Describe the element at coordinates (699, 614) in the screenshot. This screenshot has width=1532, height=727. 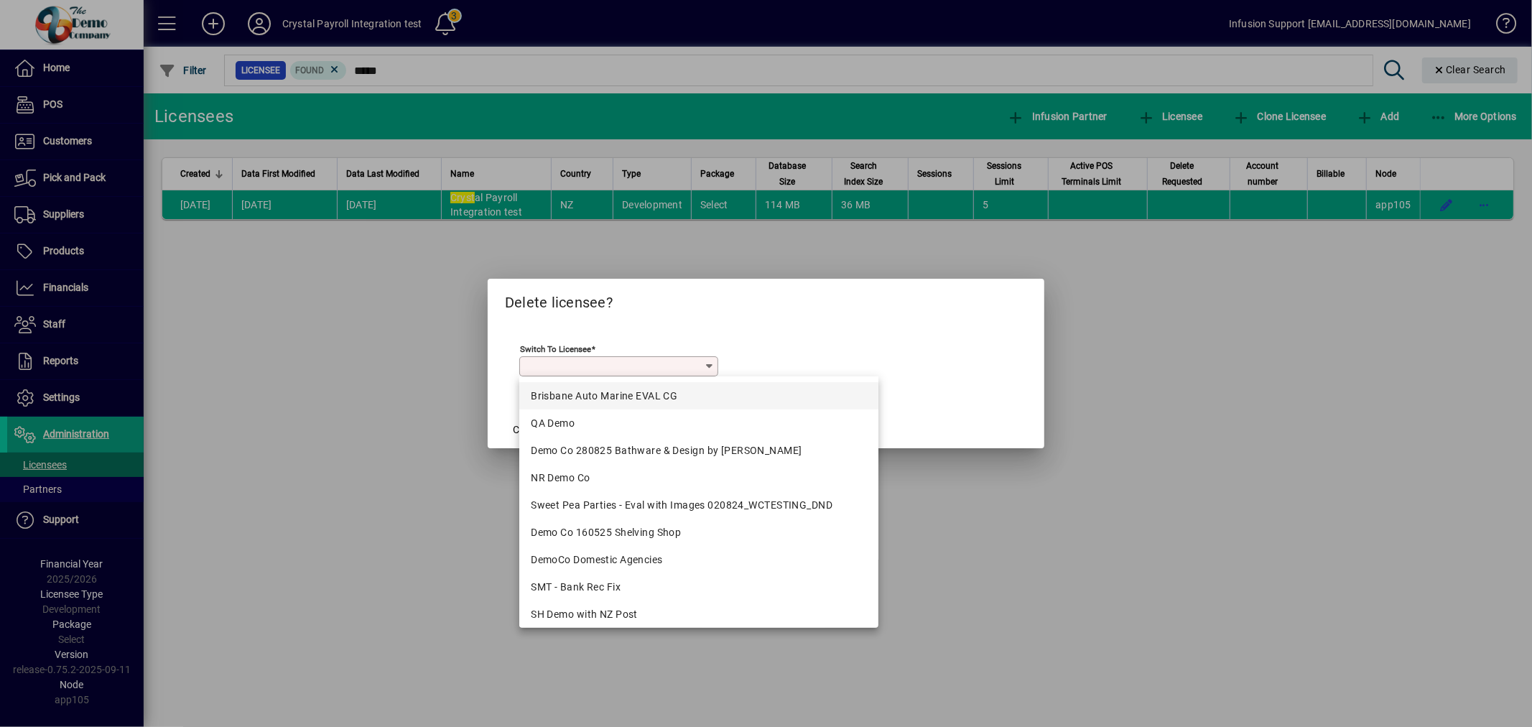
I see `div: SH Demo with NZ Post` at that location.